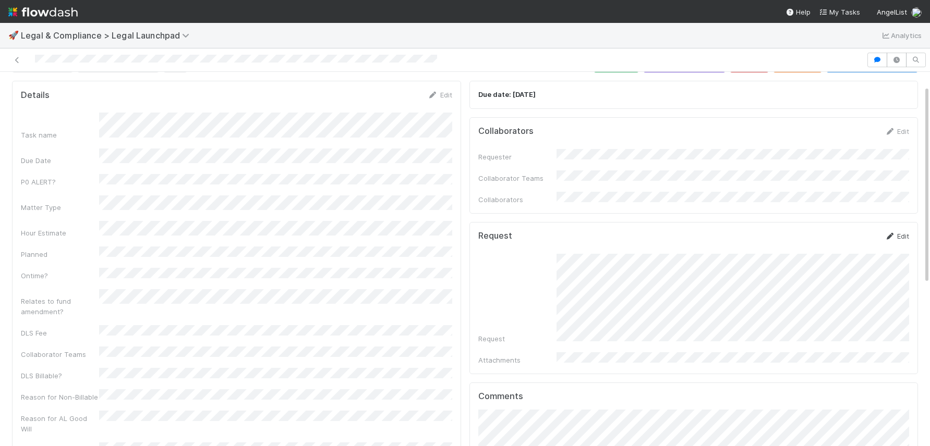  Describe the element at coordinates (916, 13) in the screenshot. I see `img: avatar_0b1dbcb8-f701-47e0-85bc-d79ccc0efe6c.png` at that location.